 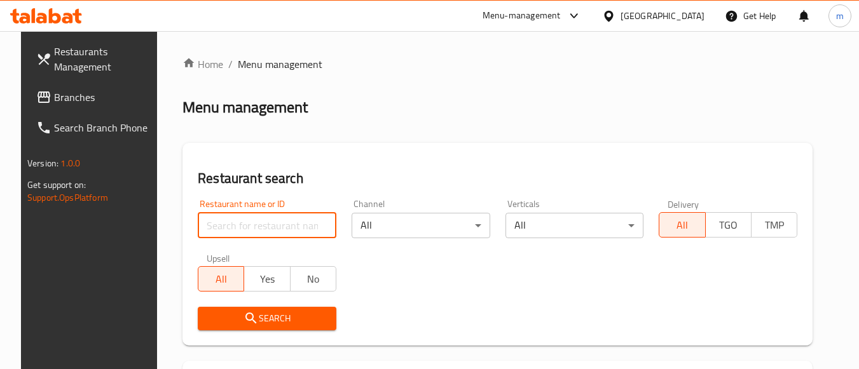 I want to click on a: Restaurants Management, so click(x=95, y=59).